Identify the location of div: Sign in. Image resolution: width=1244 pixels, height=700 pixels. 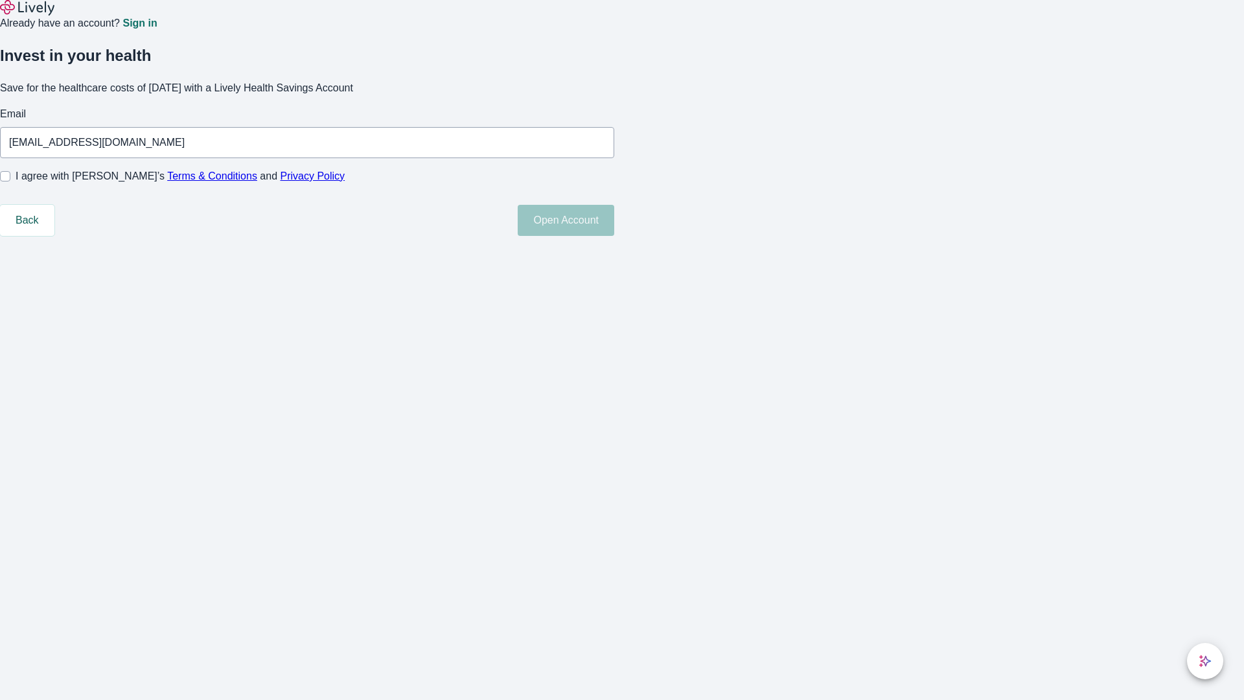
(139, 23).